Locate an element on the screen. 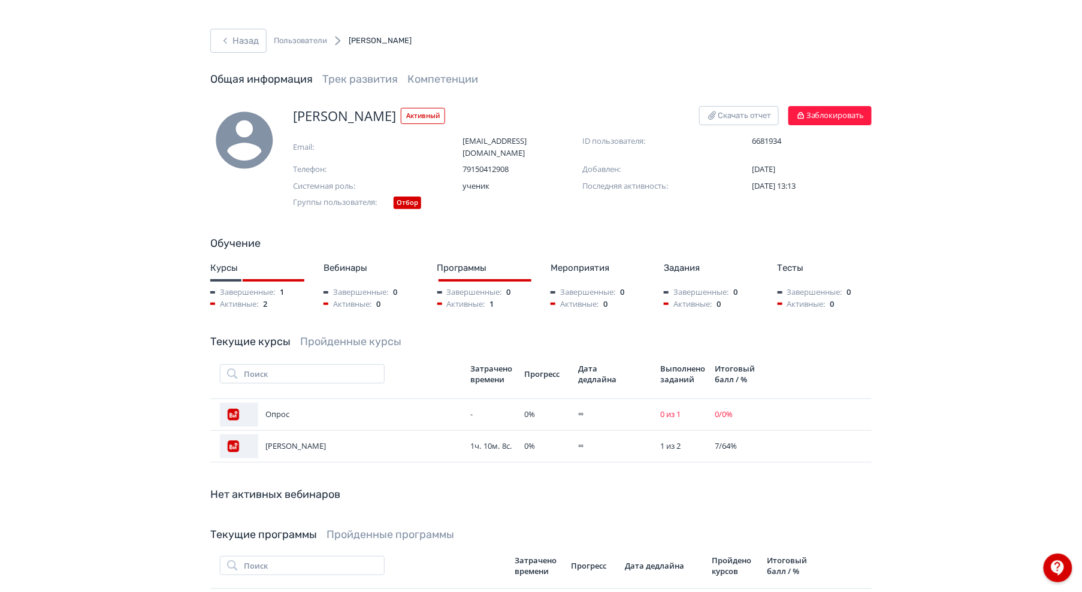 This screenshot has width=1082, height=592. span: 1 из 2 is located at coordinates (671, 446).